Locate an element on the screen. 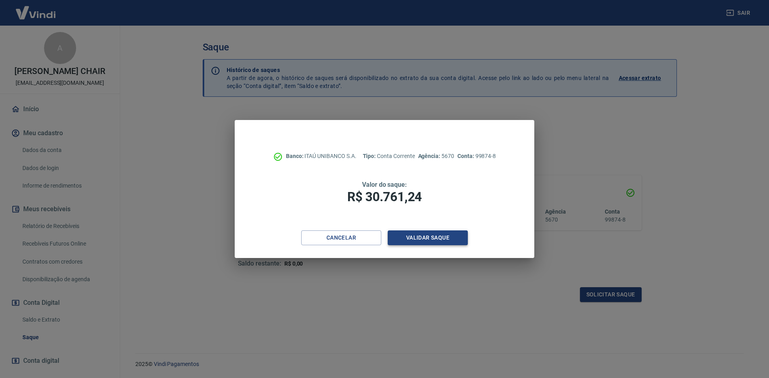  p: 99874-8 is located at coordinates (476, 156).